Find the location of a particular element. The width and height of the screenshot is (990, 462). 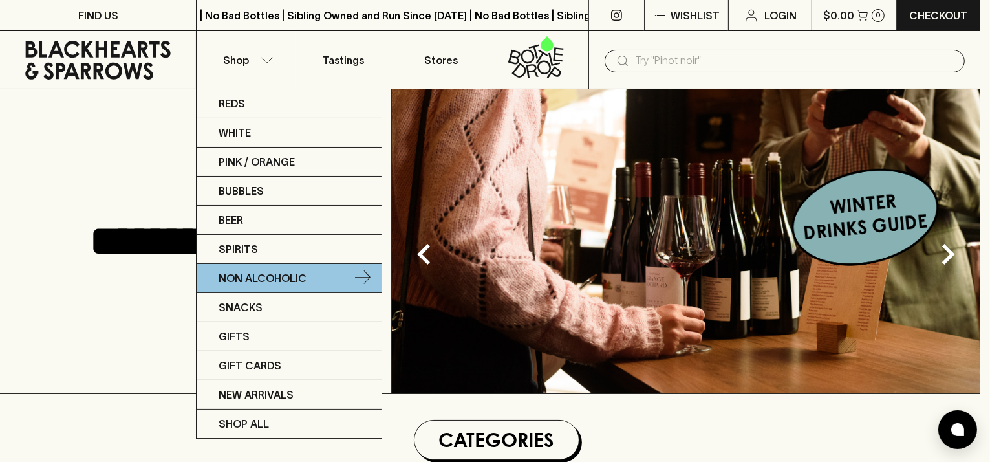

a: Spirits is located at coordinates (289, 249).